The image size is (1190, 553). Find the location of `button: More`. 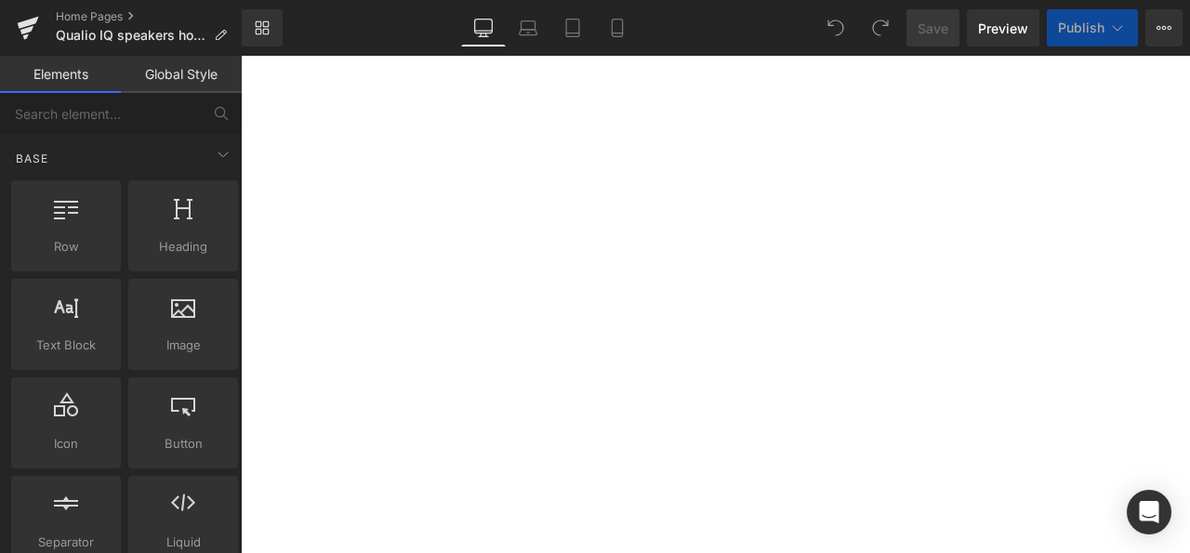

button: More is located at coordinates (1164, 28).